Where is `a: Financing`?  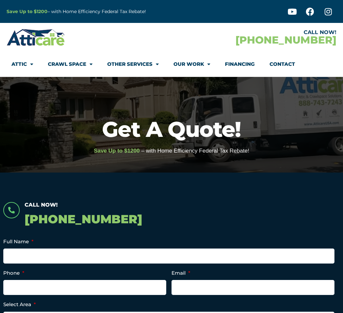 a: Financing is located at coordinates (240, 64).